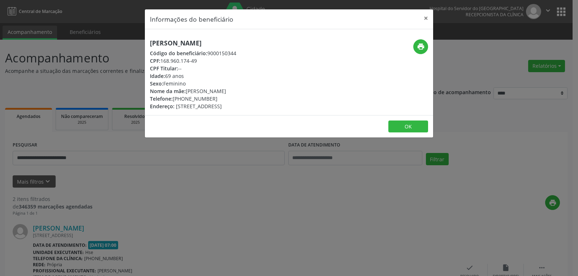 The height and width of the screenshot is (276, 578). What do you see at coordinates (162, 106) in the screenshot?
I see `span: Endereço:` at bounding box center [162, 106].